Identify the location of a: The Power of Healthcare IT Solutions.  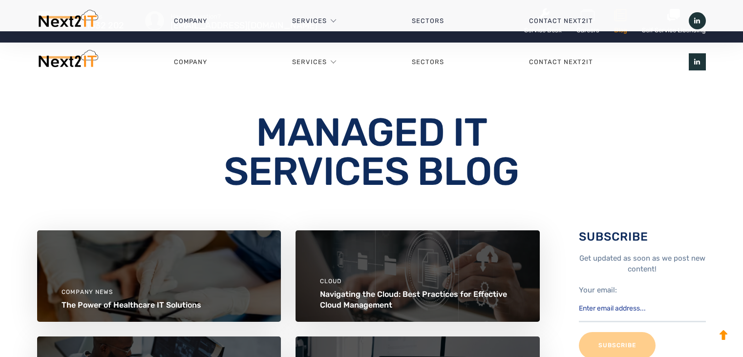
(131, 304).